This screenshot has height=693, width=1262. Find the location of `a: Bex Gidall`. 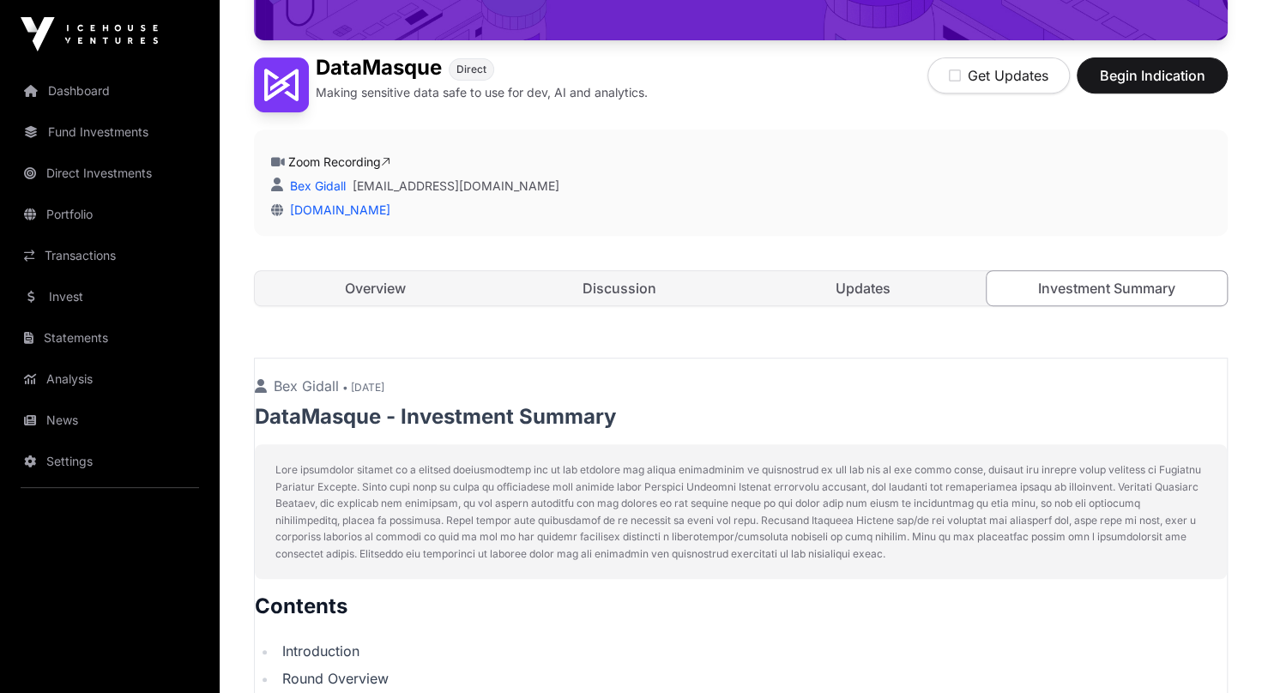

a: Bex Gidall is located at coordinates (316, 185).